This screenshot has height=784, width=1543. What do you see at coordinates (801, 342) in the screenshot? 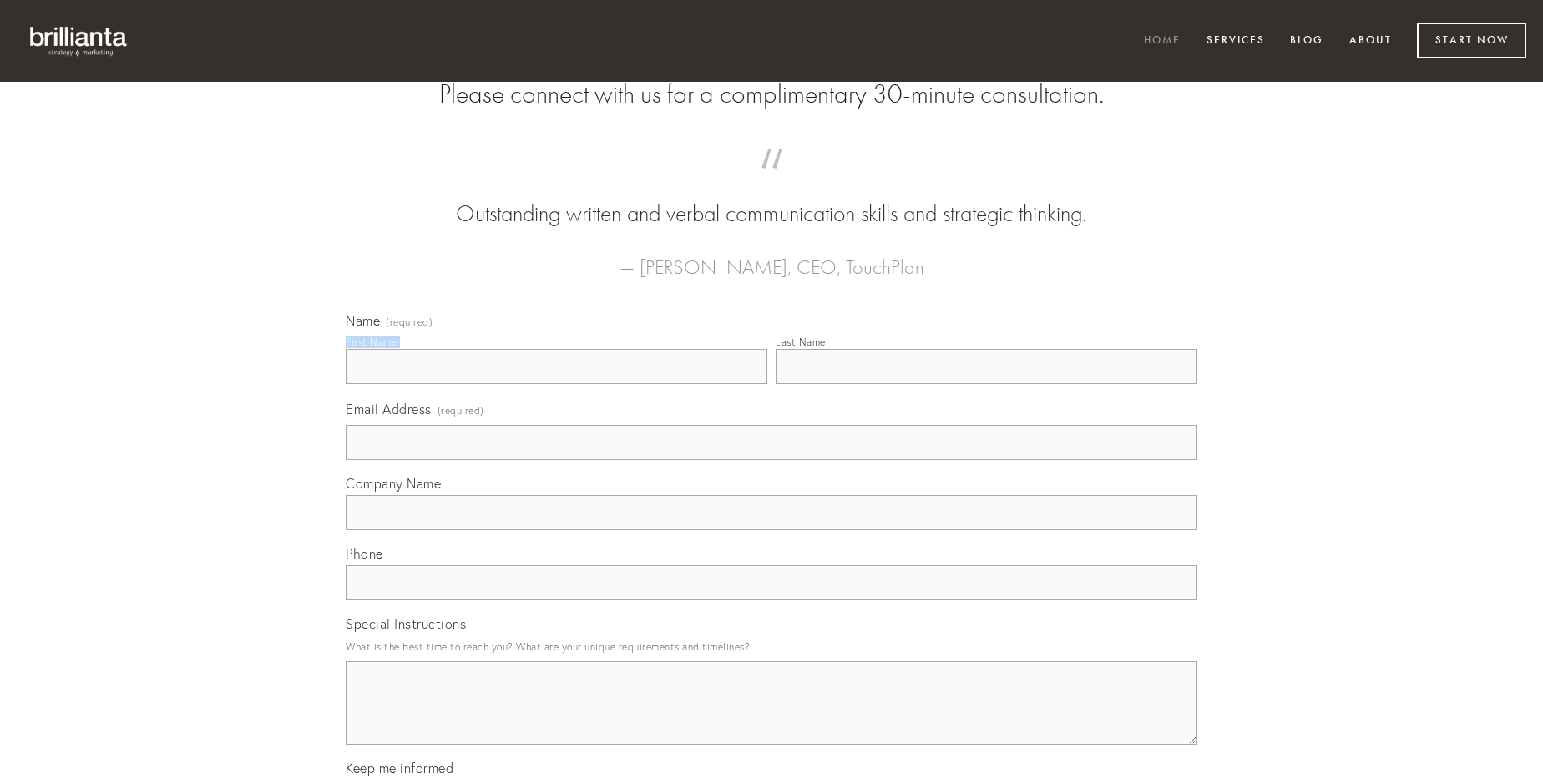
I see `div: Last Name` at bounding box center [801, 342].